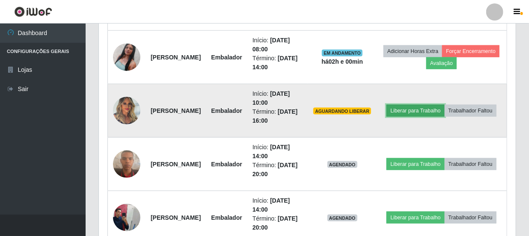 The width and height of the screenshot is (529, 236). What do you see at coordinates (471, 51) in the screenshot?
I see `button: Forçar Encerramento` at bounding box center [471, 51].